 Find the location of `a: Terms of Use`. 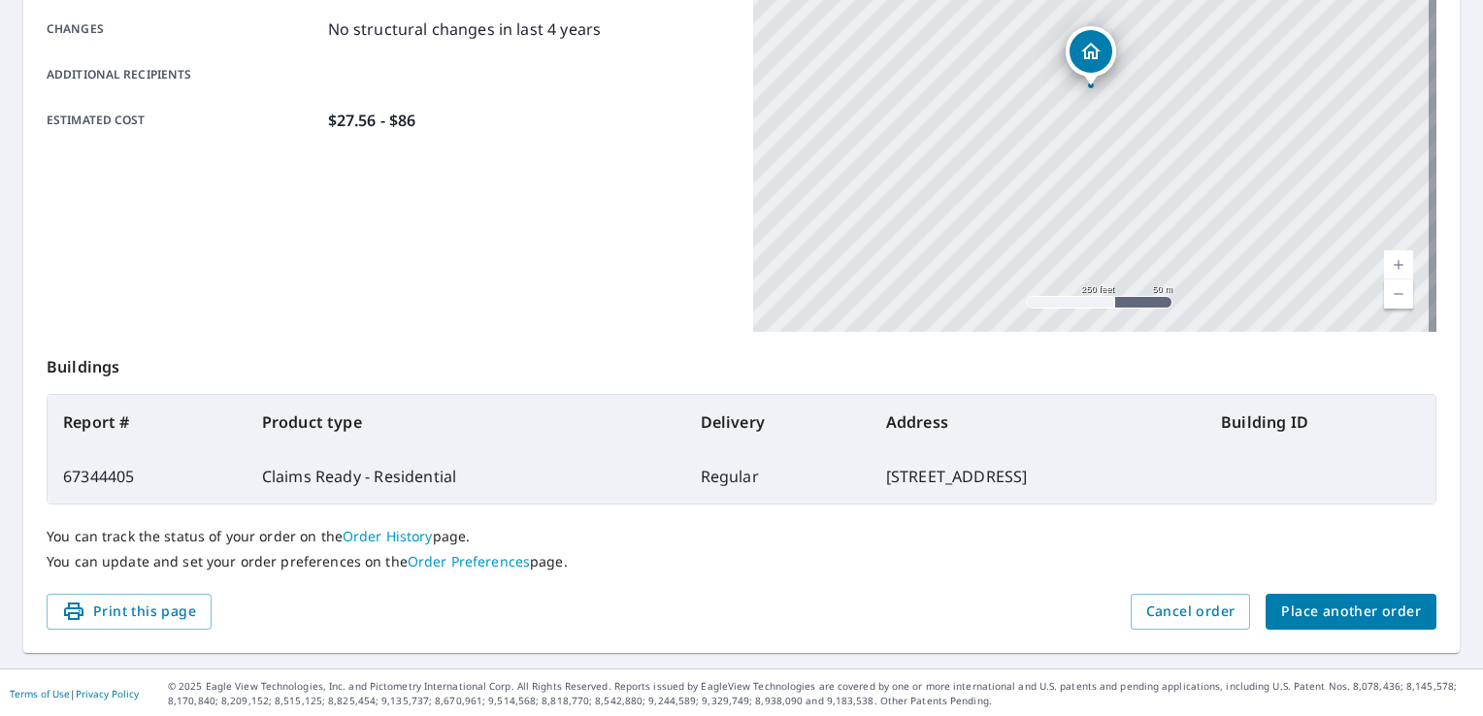

a: Terms of Use is located at coordinates (40, 694).